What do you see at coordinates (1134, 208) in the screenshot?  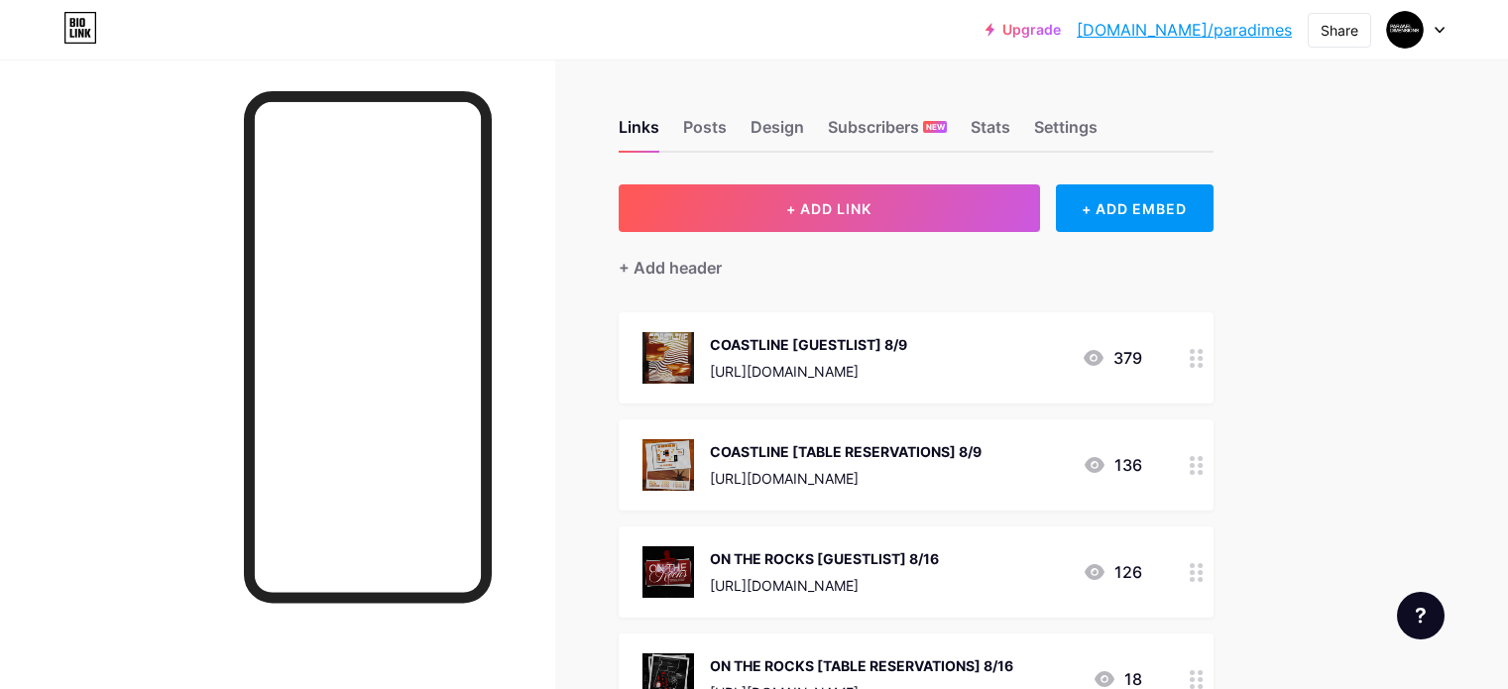 I see `div: + ADD EMBED` at bounding box center [1134, 208].